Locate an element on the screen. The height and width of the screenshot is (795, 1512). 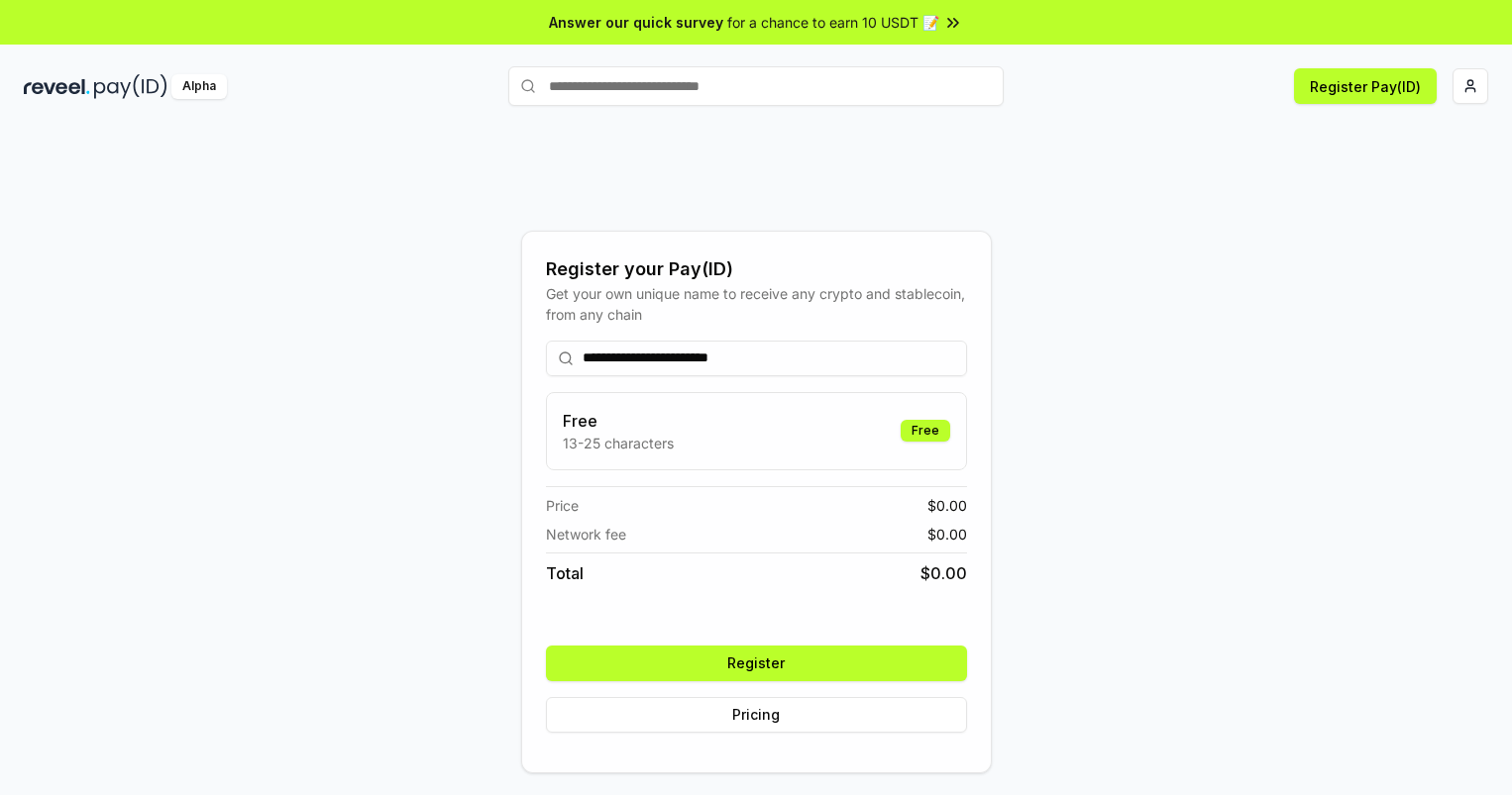
span: Price is located at coordinates (562, 505).